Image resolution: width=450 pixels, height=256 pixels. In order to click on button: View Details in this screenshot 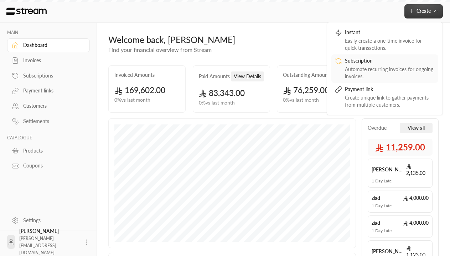, I will do `click(247, 77)`.